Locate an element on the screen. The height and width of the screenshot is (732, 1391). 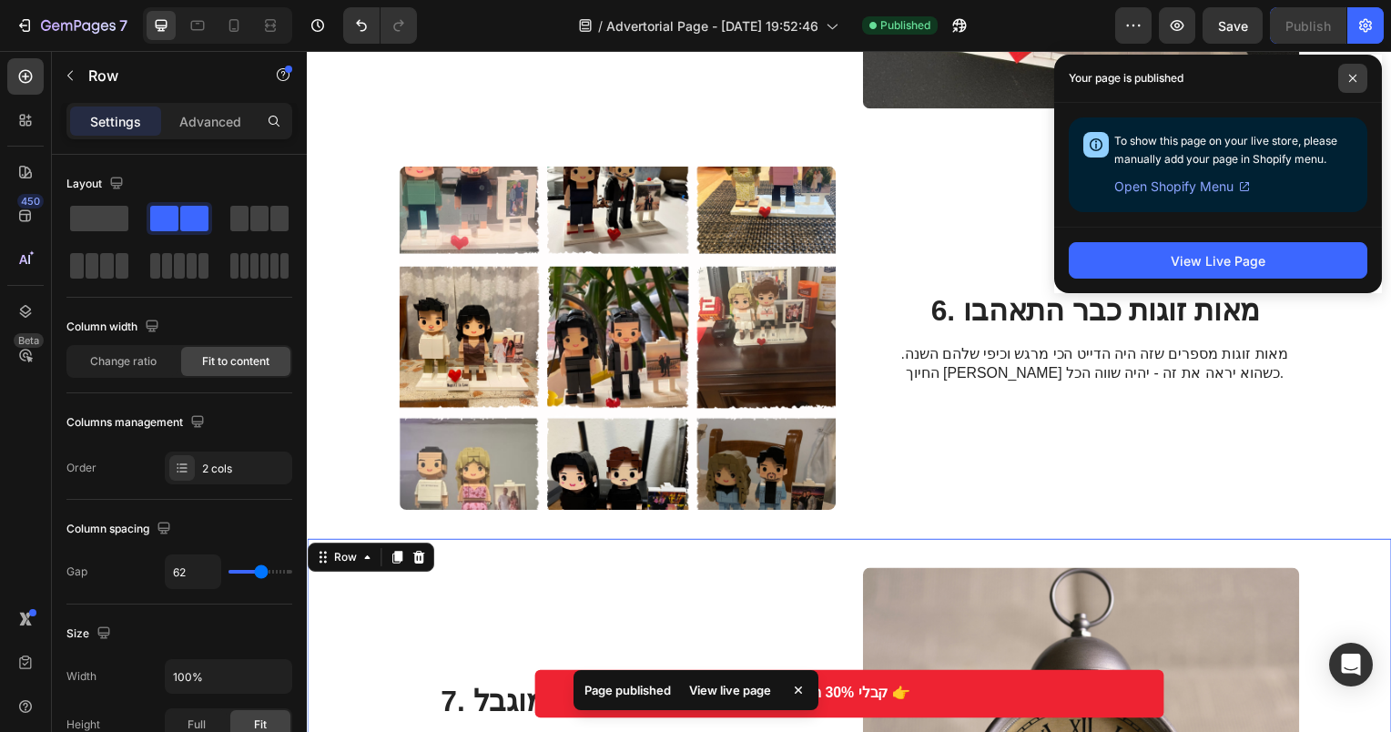
div: Columns management is located at coordinates (137, 422).